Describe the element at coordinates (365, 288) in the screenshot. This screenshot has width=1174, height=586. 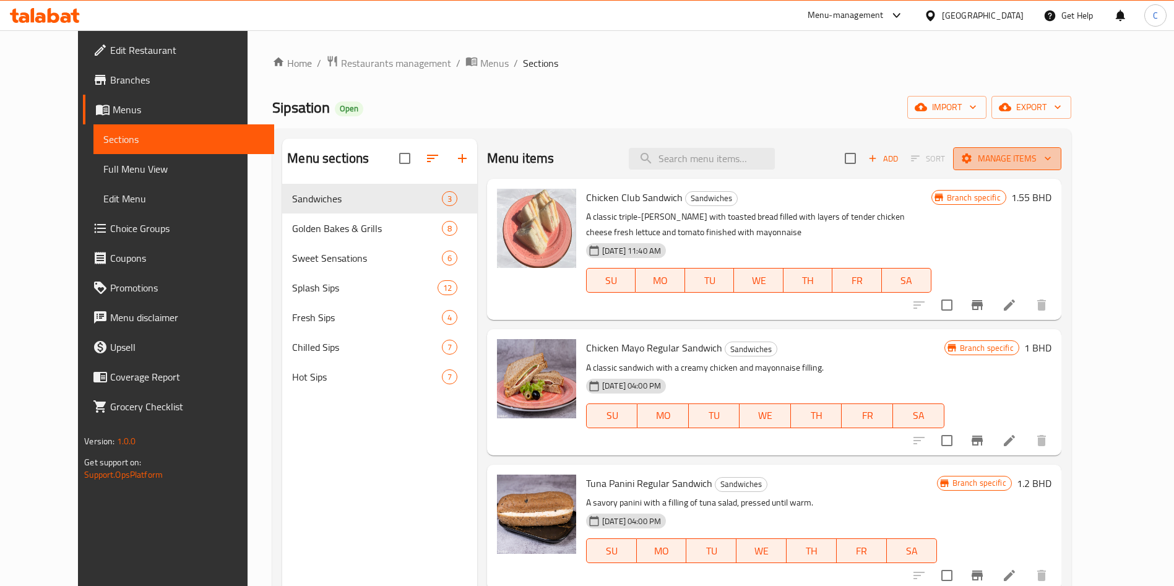
I see `div: Splash Sips` at that location.